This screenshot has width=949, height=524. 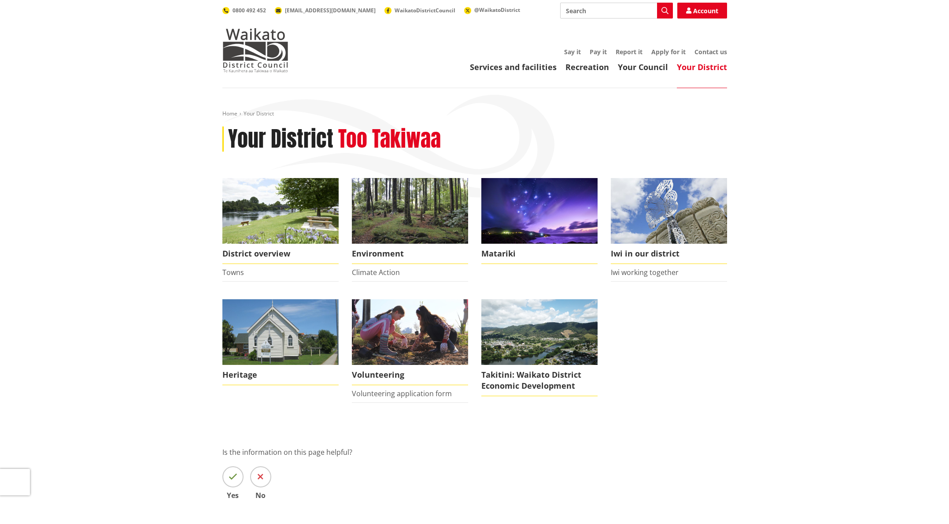 I want to click on a: WaikatoDistrictCouncil, so click(x=420, y=10).